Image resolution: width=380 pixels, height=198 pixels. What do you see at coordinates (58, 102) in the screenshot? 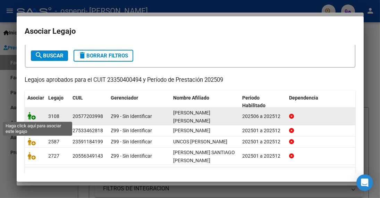
I see `datatable-header-cell: Legajo` at bounding box center [58, 102].